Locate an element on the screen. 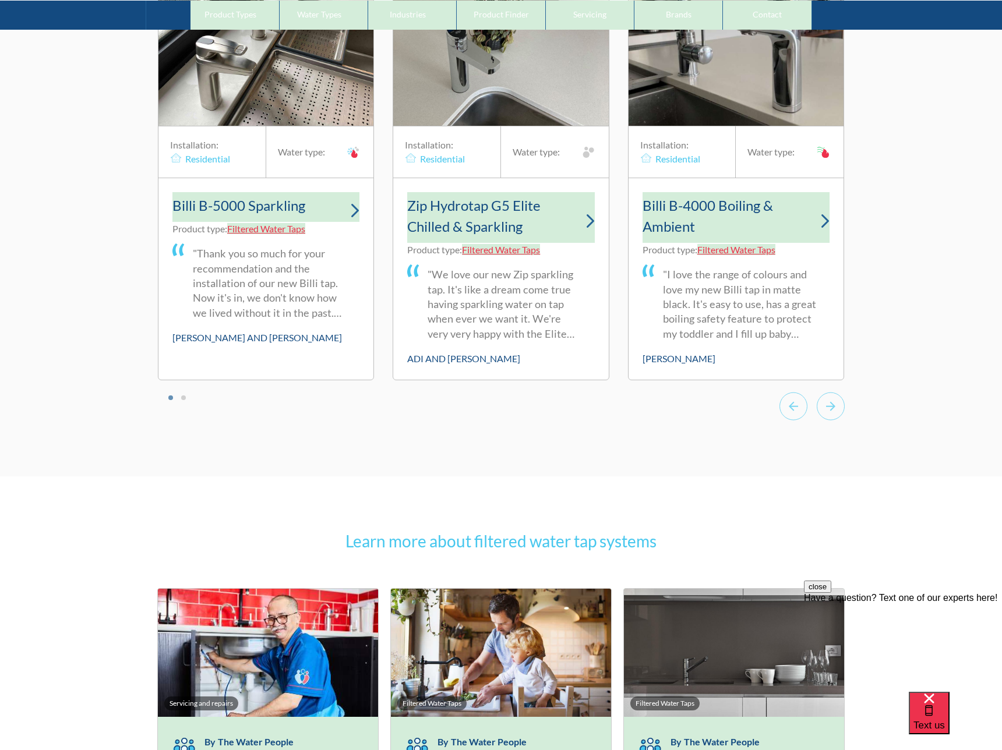 The width and height of the screenshot is (1002, 750). h3: Billi B-4000 Boiling & Ambient is located at coordinates (727, 216).